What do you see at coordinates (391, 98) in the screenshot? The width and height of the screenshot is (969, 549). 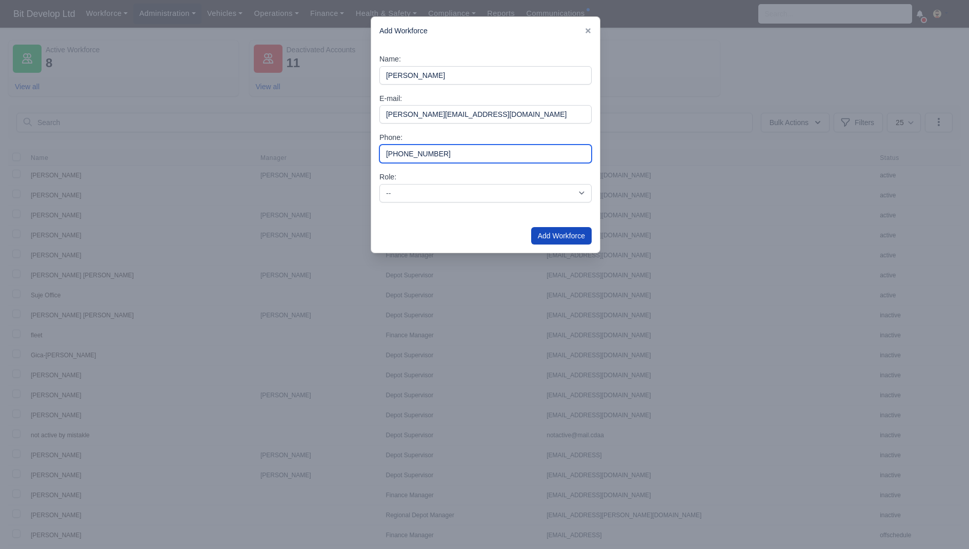 I see `label: E-mail:` at bounding box center [391, 98].